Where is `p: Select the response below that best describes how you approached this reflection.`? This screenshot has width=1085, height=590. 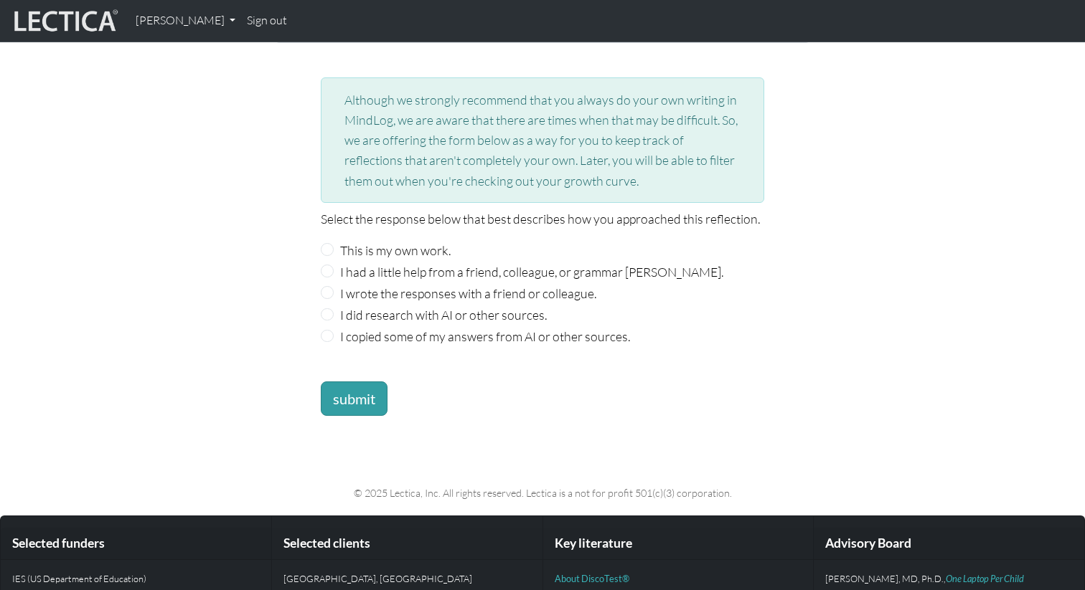 p: Select the response below that best describes how you approached this reflection. is located at coordinates (542, 219).